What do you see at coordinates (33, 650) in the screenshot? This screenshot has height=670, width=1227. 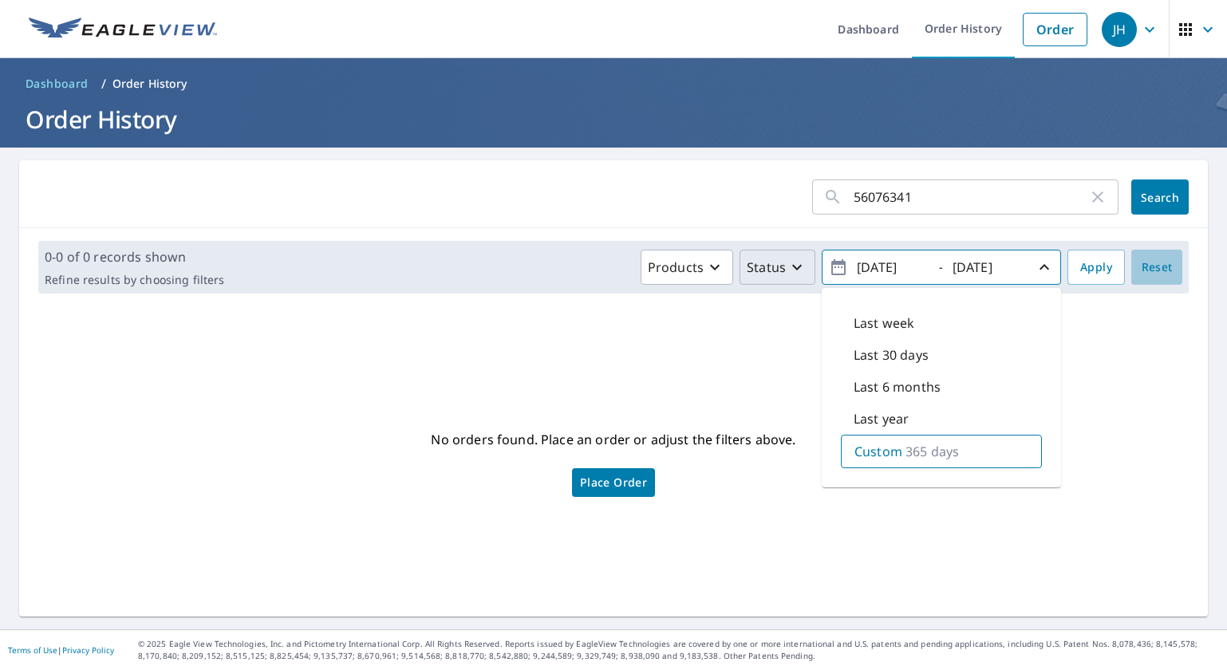 I see `a: Terms of Use` at bounding box center [33, 650].